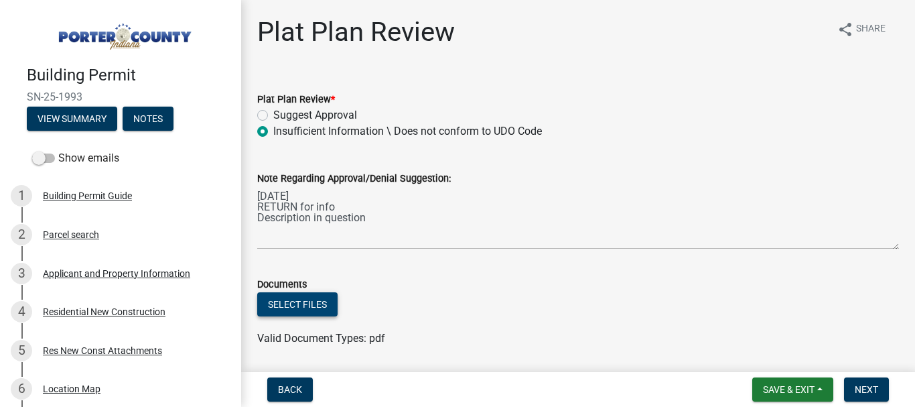 This screenshot has width=915, height=407. What do you see at coordinates (21, 196) in the screenshot?
I see `div: 1` at bounding box center [21, 196].